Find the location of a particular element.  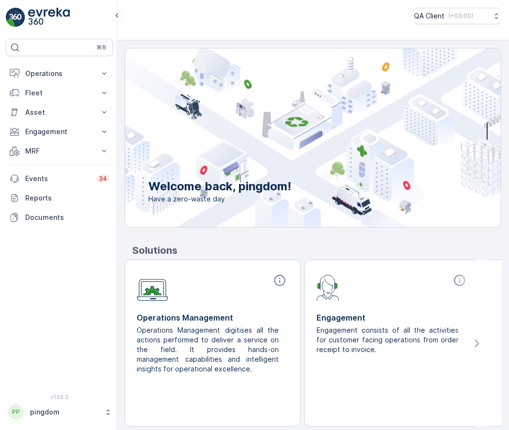

a: Events34 is located at coordinates (59, 179).